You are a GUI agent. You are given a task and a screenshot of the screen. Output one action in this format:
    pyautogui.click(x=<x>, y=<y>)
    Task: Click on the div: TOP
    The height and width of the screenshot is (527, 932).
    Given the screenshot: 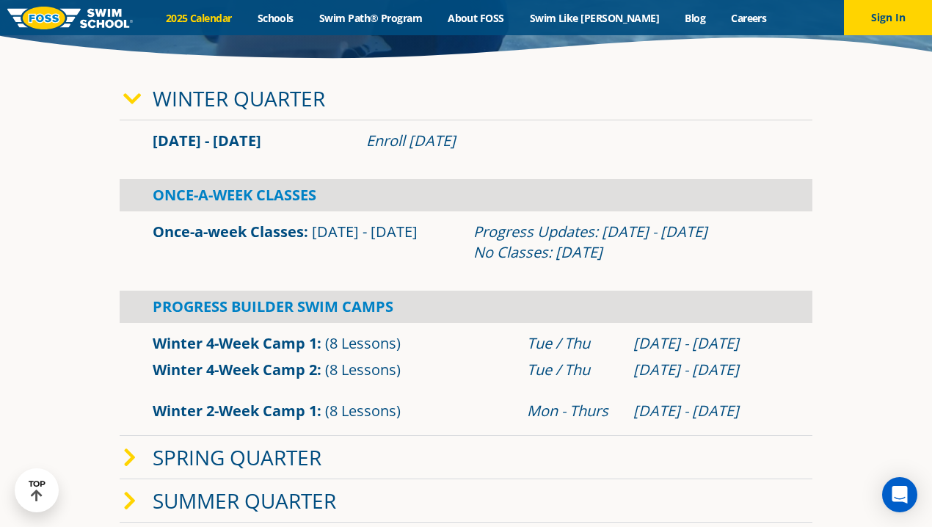 What is the action you would take?
    pyautogui.click(x=37, y=490)
    